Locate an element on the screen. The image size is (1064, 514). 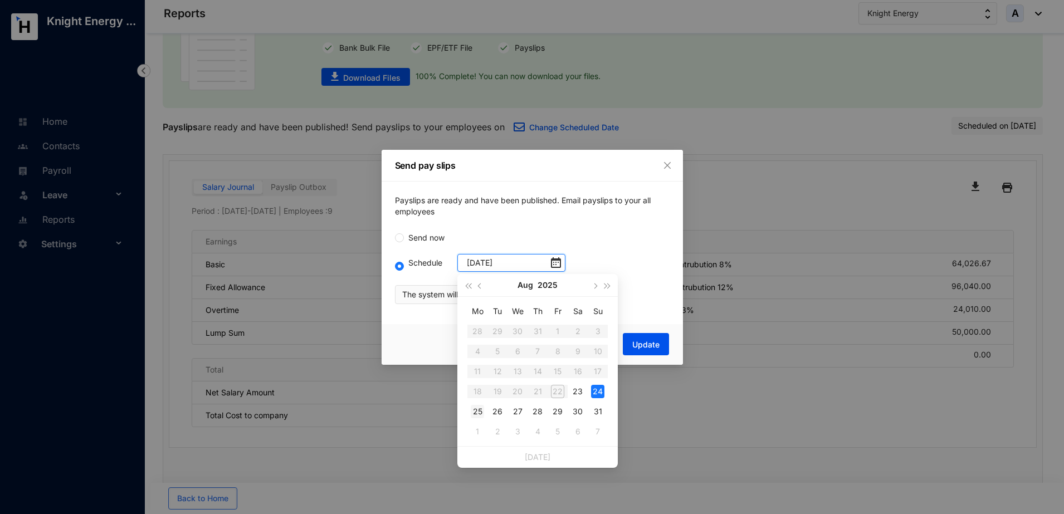
div: 25 is located at coordinates (477, 412).